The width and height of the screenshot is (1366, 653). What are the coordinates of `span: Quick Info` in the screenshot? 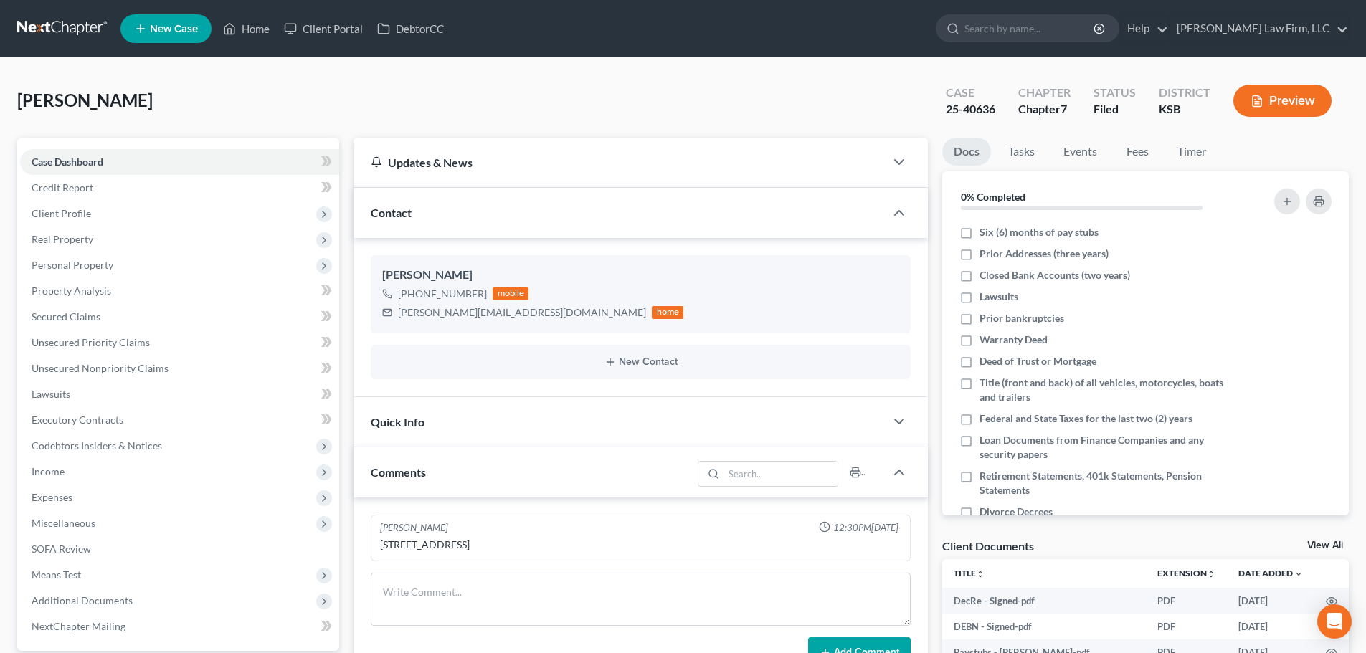 It's located at (397, 422).